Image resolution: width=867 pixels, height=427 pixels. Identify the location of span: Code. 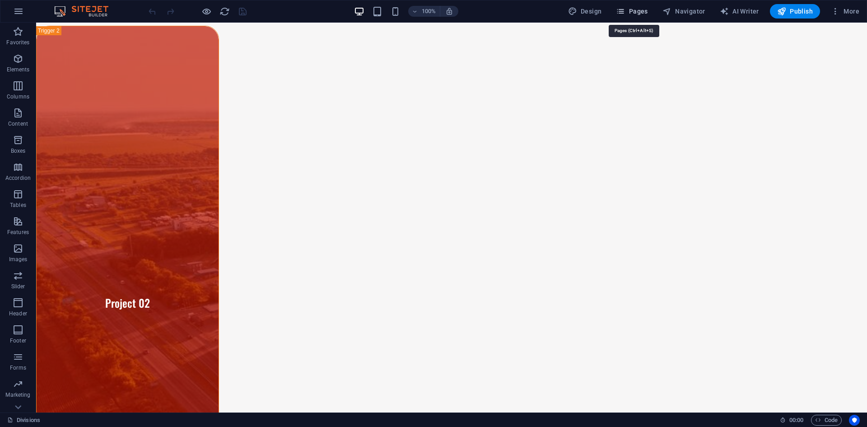
(826, 420).